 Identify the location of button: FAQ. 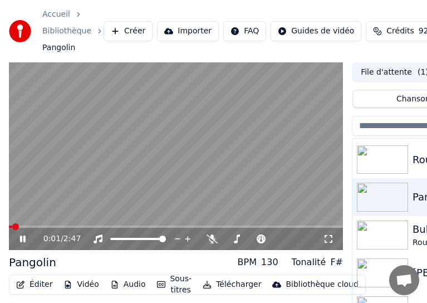
(245, 31).